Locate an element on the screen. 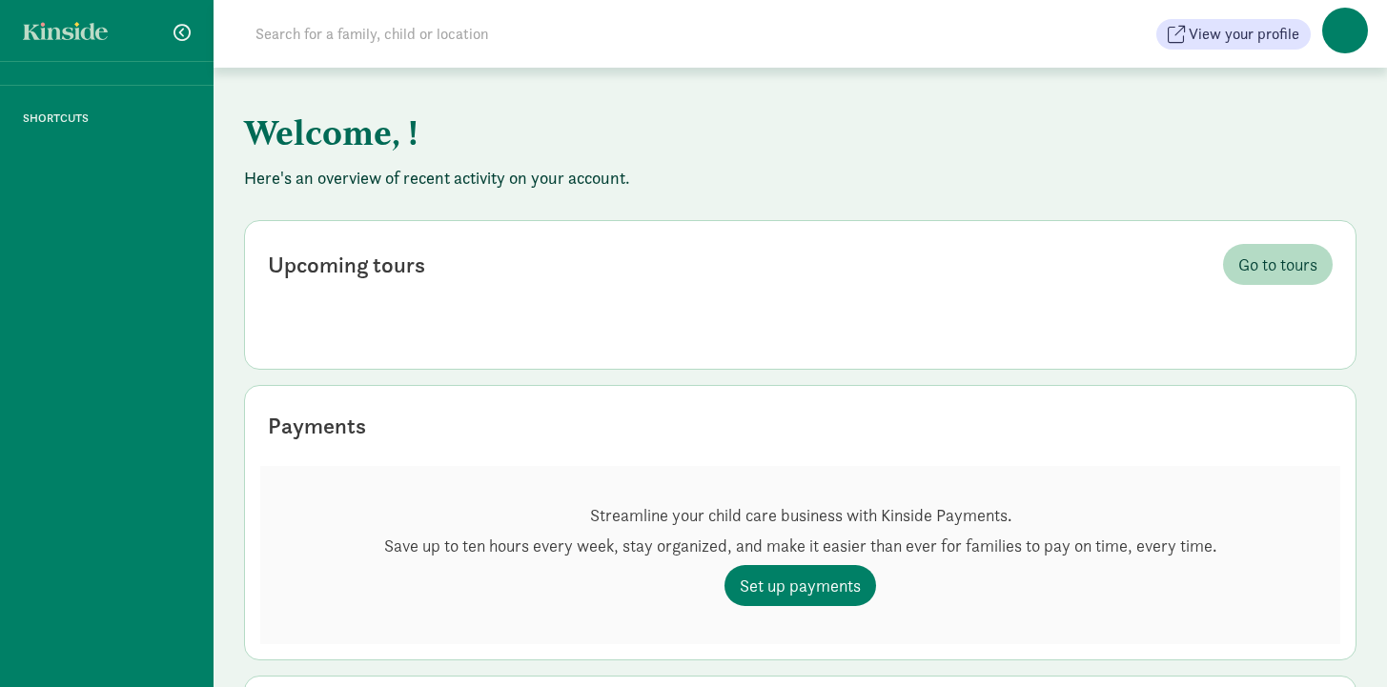  span: Go to tours is located at coordinates (1278, 264).